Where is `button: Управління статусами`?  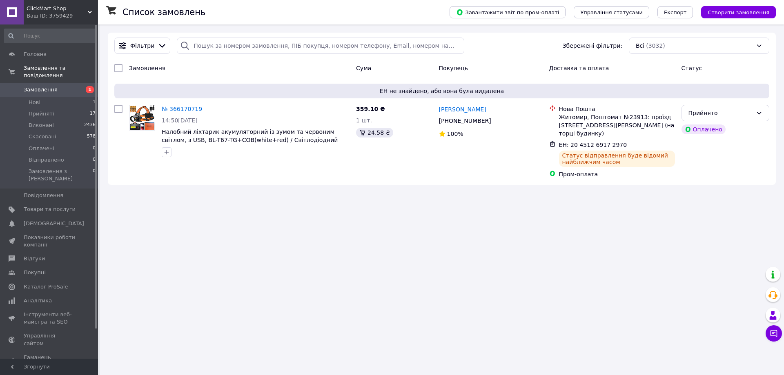 button: Управління статусами is located at coordinates (611, 12).